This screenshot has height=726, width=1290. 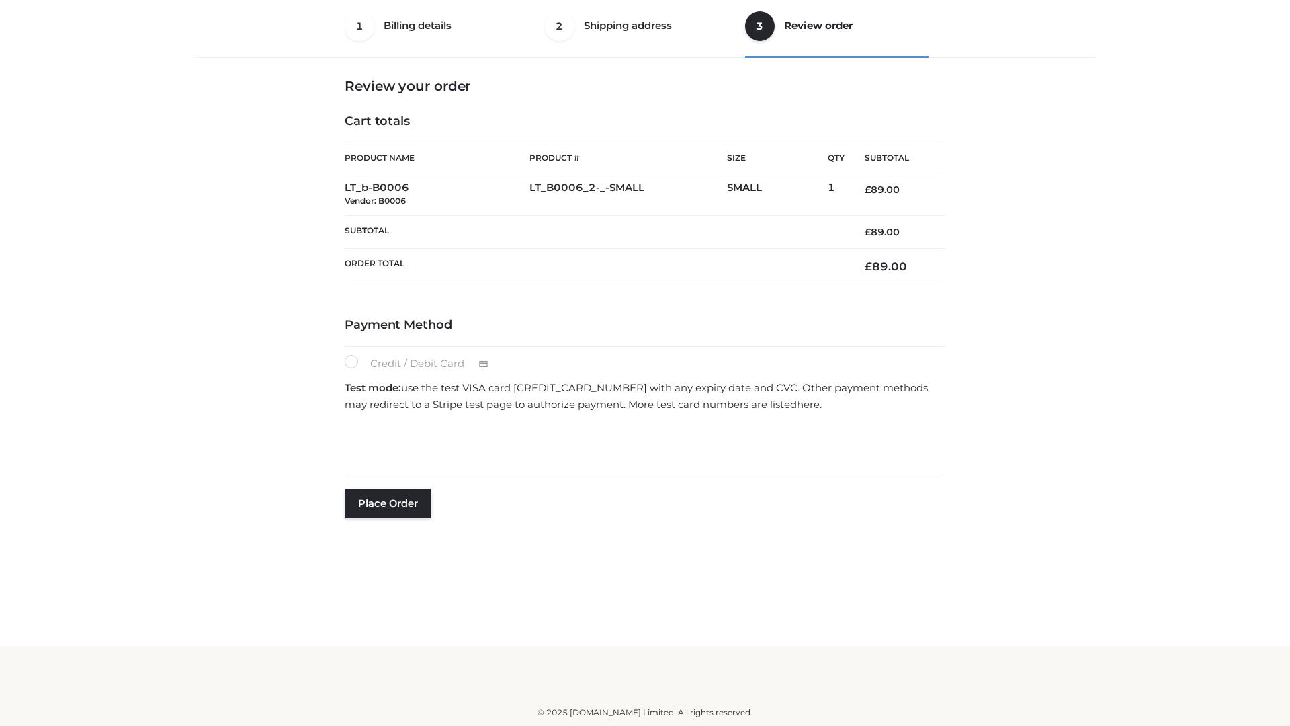 What do you see at coordinates (483, 364) in the screenshot?
I see `img: Credit / Debit Card` at bounding box center [483, 364].